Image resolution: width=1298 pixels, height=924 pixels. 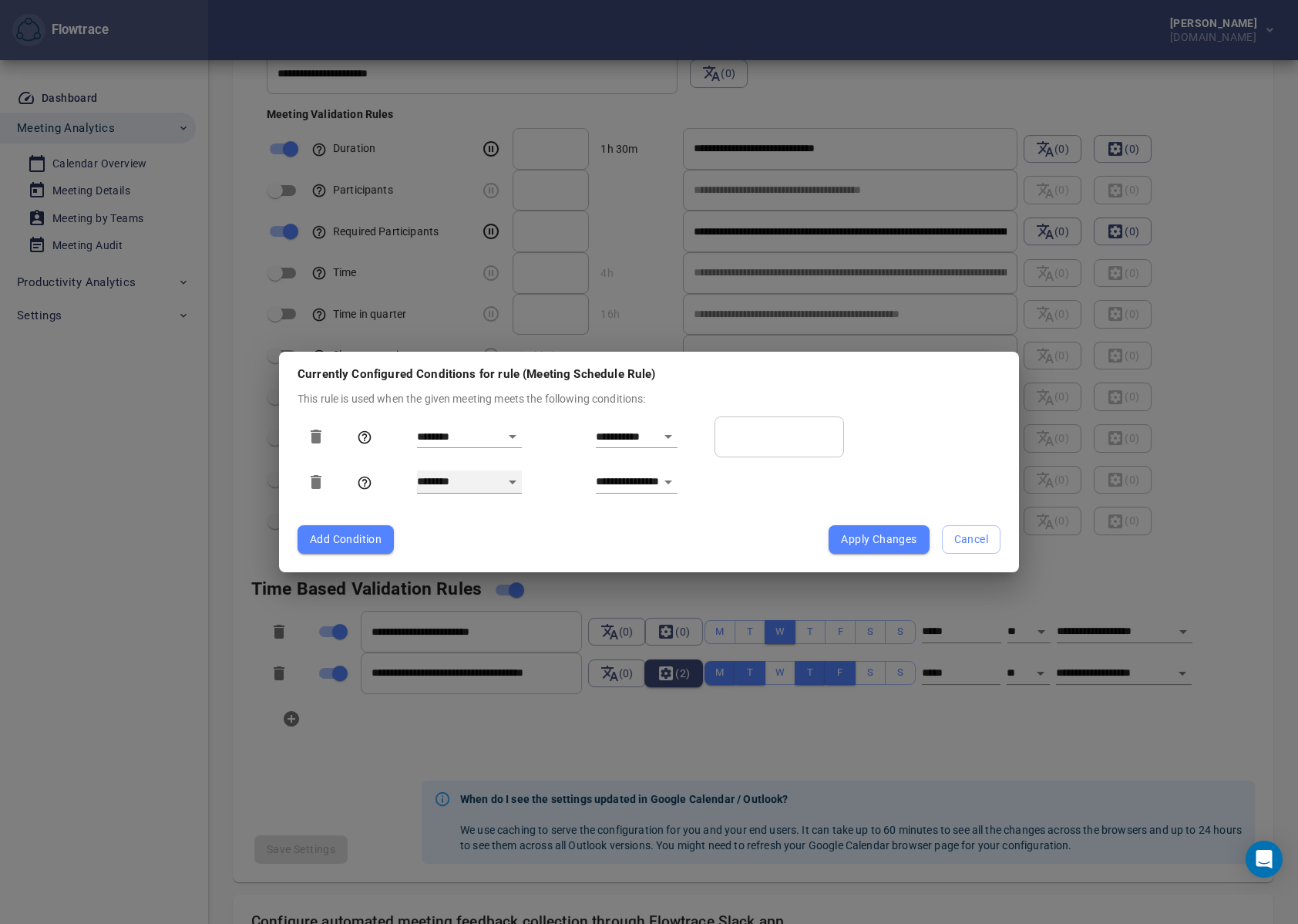 I want to click on button: Add Condition, so click(x=345, y=539).